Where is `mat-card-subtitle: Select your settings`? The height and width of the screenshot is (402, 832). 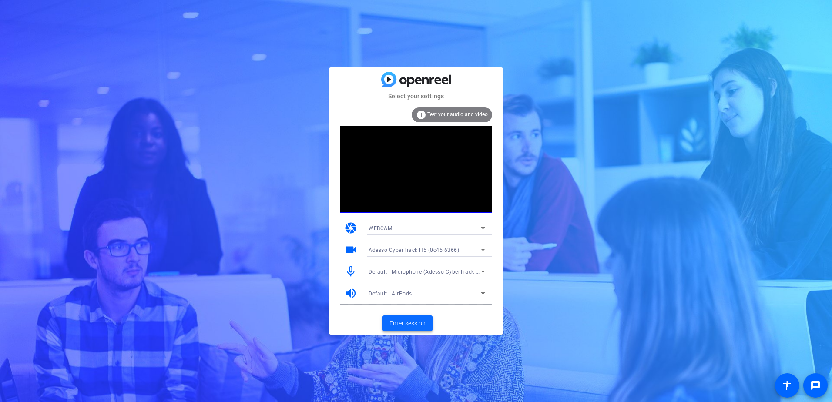
mat-card-subtitle: Select your settings is located at coordinates (416, 96).